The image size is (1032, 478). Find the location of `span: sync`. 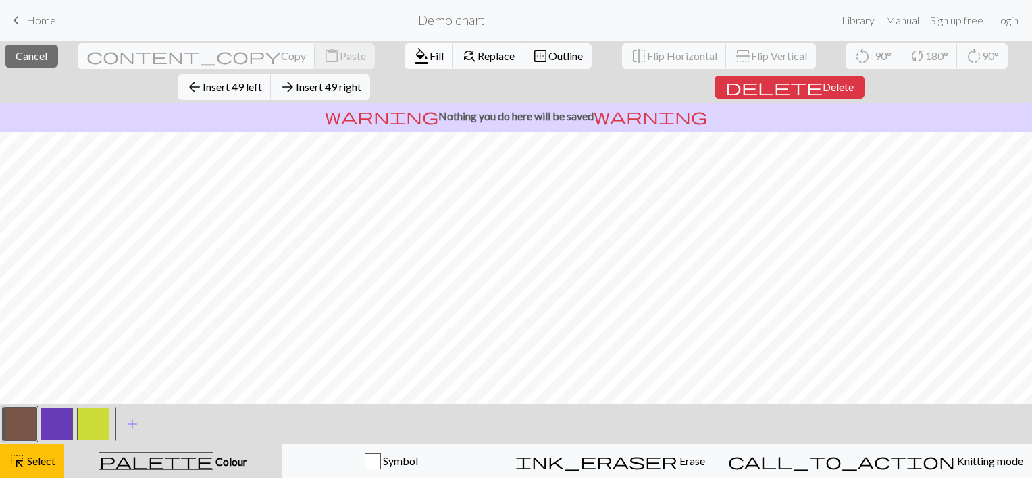

span: sync is located at coordinates (917, 56).